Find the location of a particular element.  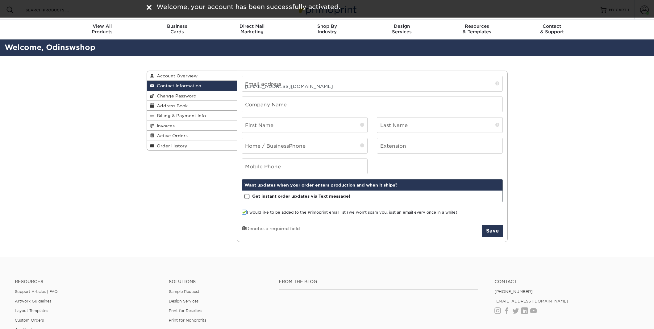

a: Address Book is located at coordinates (192, 106).